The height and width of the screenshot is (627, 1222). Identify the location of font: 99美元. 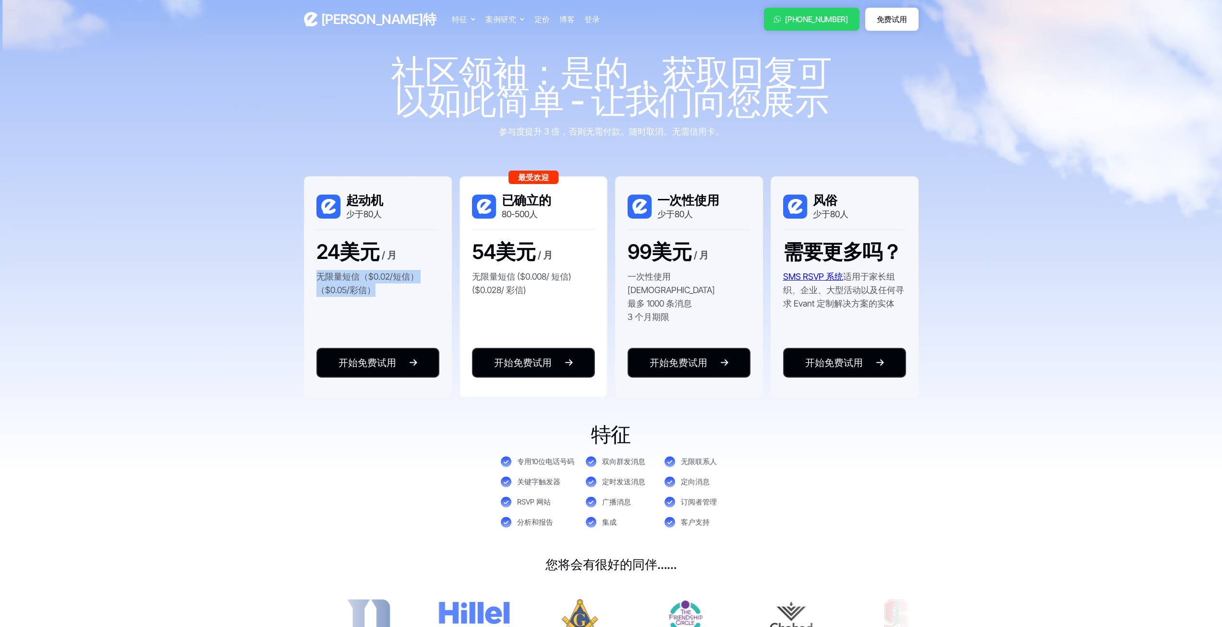
(659, 251).